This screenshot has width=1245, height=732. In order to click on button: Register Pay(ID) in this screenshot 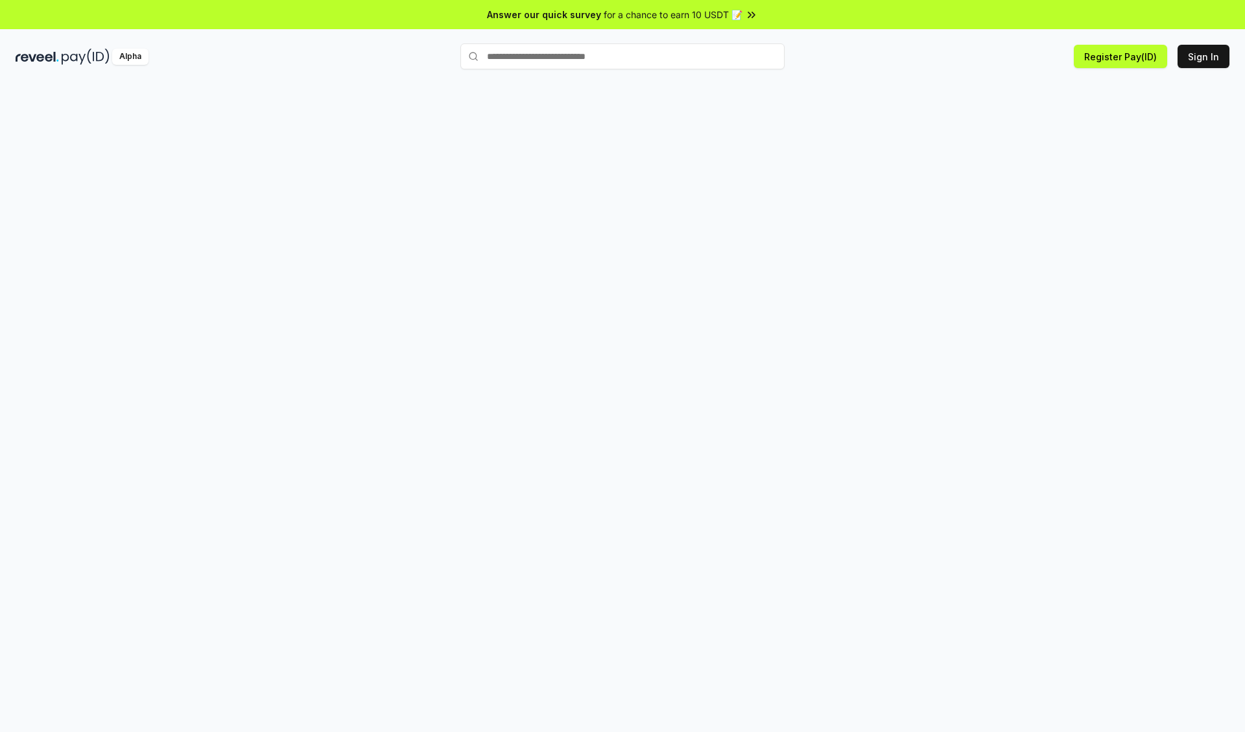, I will do `click(1120, 56)`.